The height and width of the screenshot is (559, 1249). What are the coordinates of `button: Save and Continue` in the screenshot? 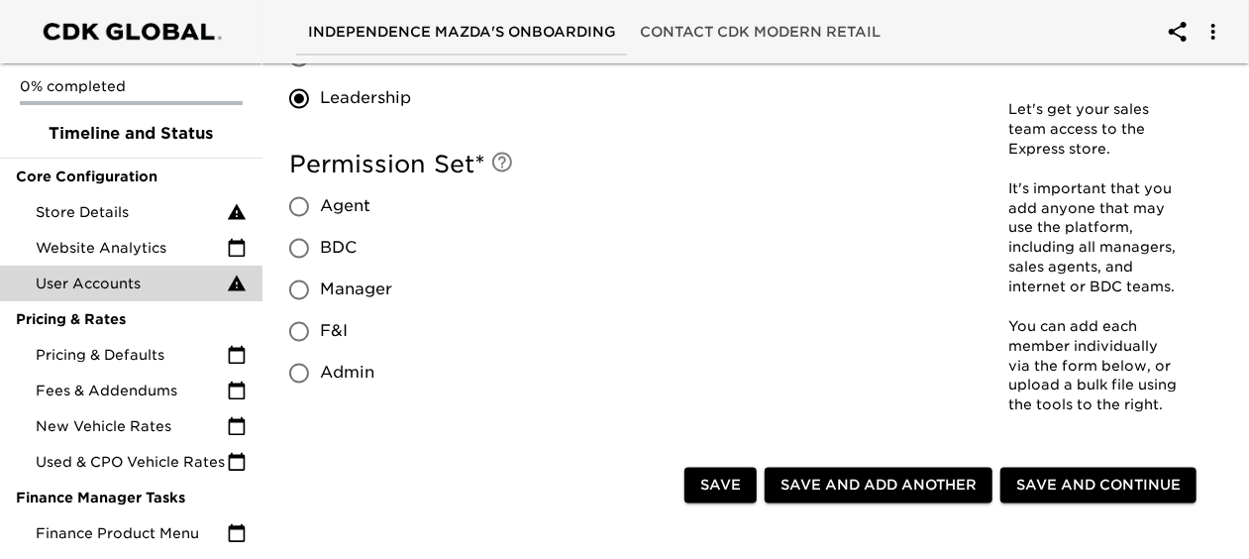 It's located at (1098, 485).